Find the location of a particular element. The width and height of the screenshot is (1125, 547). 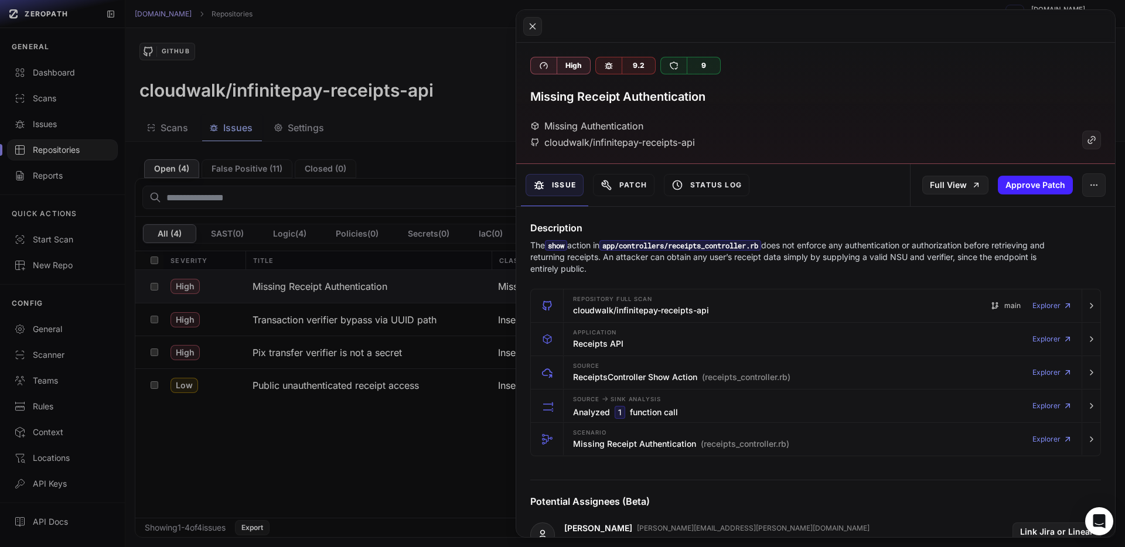

button: Repository Full scan cloudwalk/infinitepay-receipts-api main Explorer is located at coordinates (816, 306).